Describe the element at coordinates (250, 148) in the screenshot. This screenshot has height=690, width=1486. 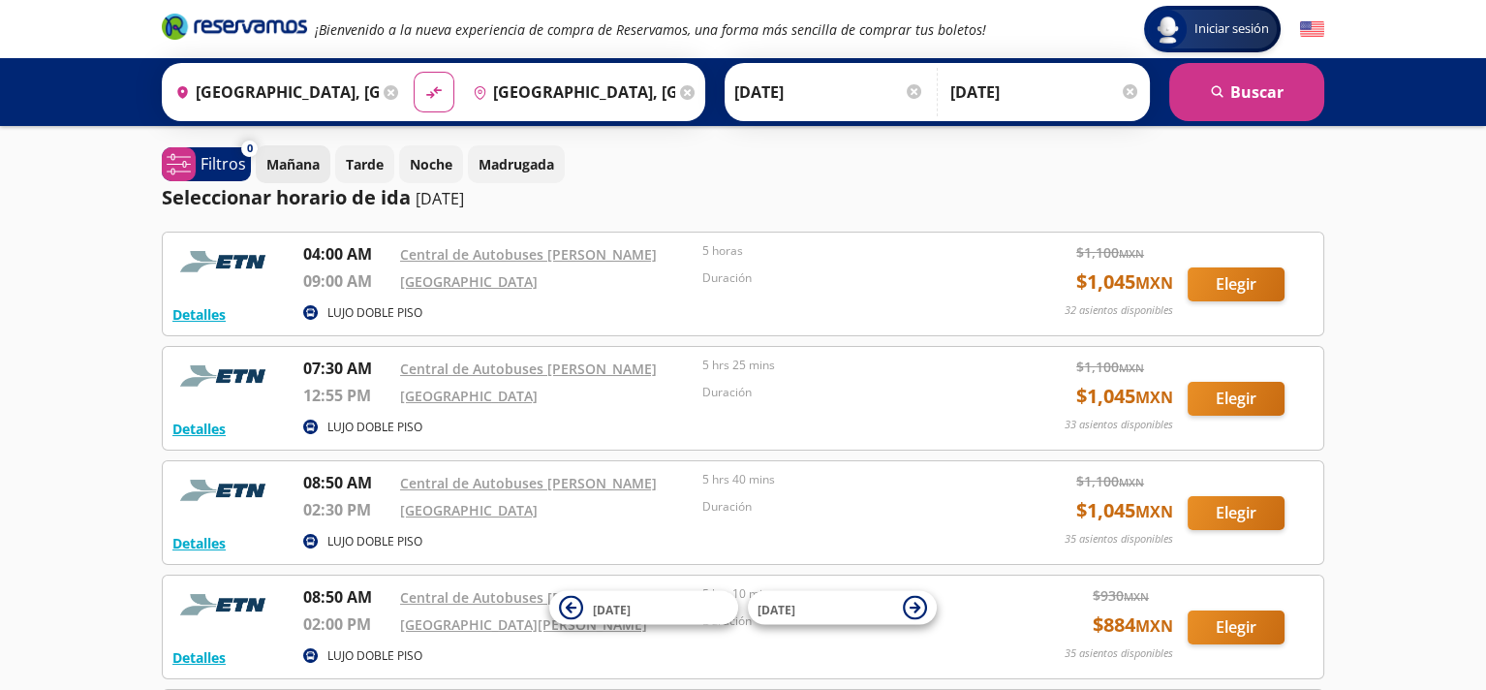
I see `span: 0` at that location.